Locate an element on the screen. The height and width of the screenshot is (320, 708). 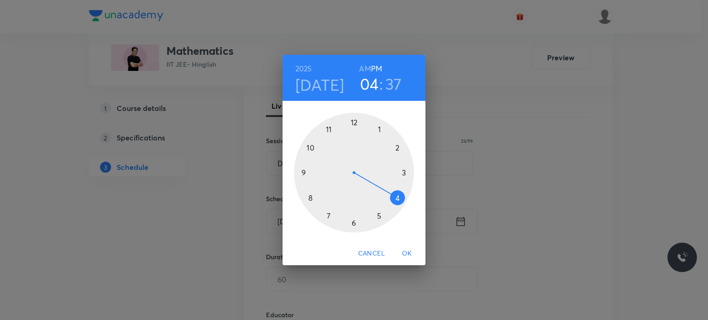
h6: AM is located at coordinates (365, 69).